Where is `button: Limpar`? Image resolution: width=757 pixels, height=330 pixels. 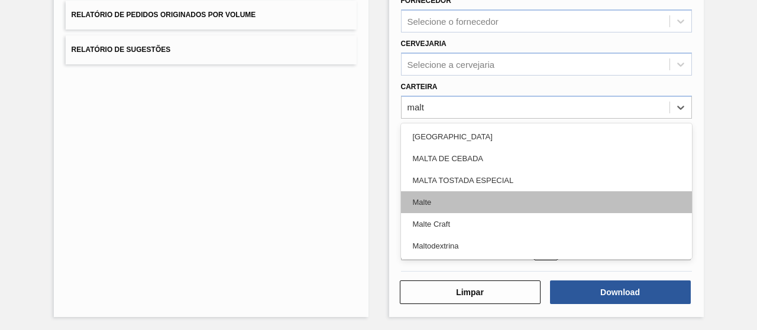
button: Limpar is located at coordinates (470, 293).